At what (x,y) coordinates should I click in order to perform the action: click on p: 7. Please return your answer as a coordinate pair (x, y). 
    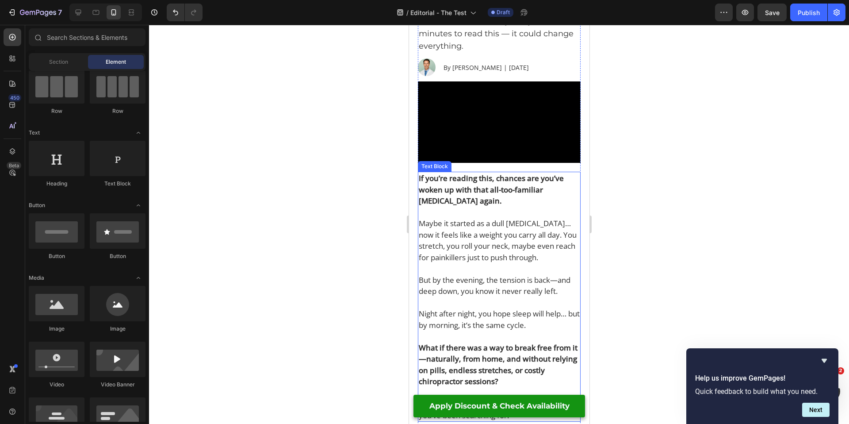
    Looking at the image, I should click on (60, 12).